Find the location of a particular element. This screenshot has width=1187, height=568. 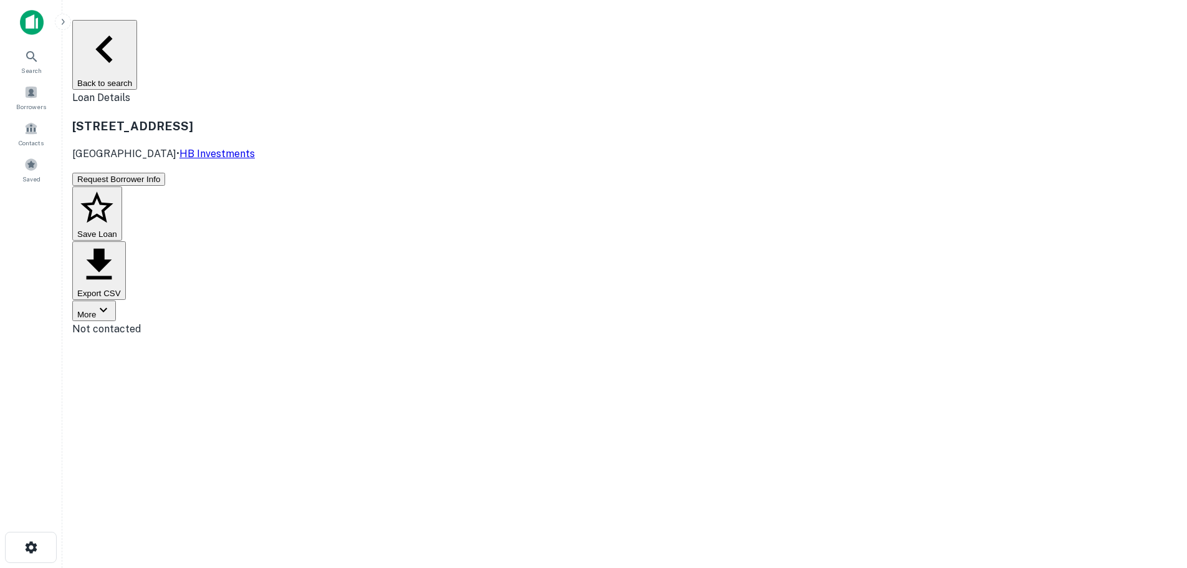

div: Contacts is located at coordinates (31, 133).